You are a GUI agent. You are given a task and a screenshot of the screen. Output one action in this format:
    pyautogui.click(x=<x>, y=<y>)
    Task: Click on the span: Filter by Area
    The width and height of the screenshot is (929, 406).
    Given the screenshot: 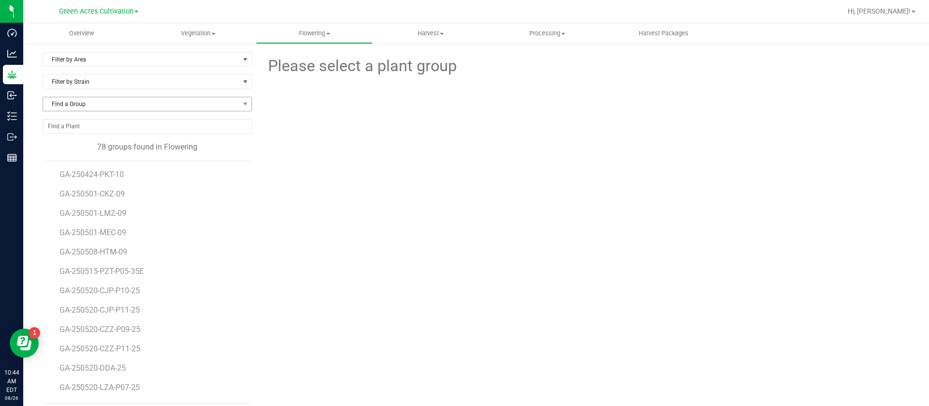 What is the action you would take?
    pyautogui.click(x=141, y=60)
    